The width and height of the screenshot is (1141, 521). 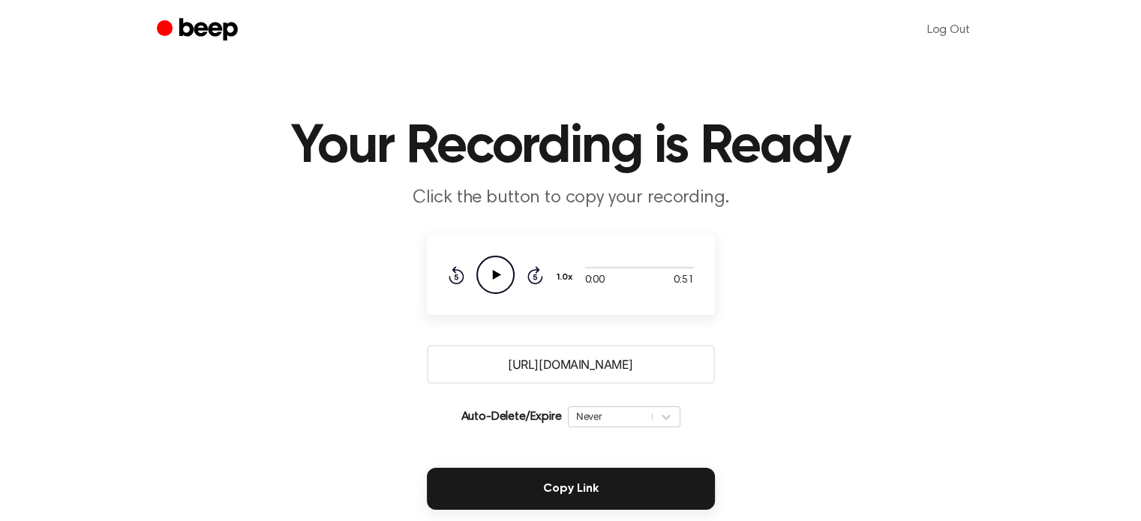 What do you see at coordinates (595, 281) in the screenshot?
I see `span: 0:00` at bounding box center [595, 281].